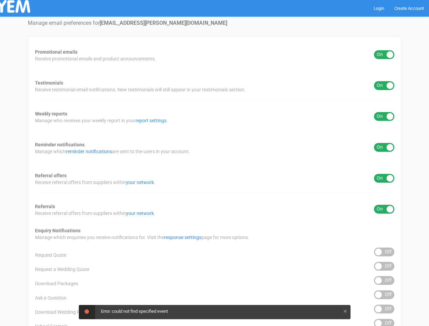 Image resolution: width=429 pixels, height=326 pixels. What do you see at coordinates (66, 312) in the screenshot?
I see `span: Download Wedding Packages` at bounding box center [66, 312].